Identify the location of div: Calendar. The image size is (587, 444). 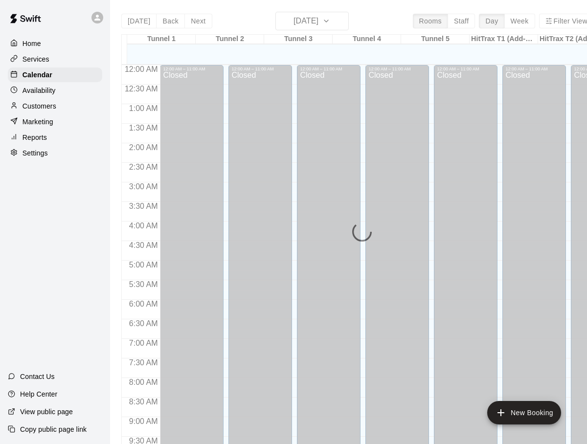
(55, 75).